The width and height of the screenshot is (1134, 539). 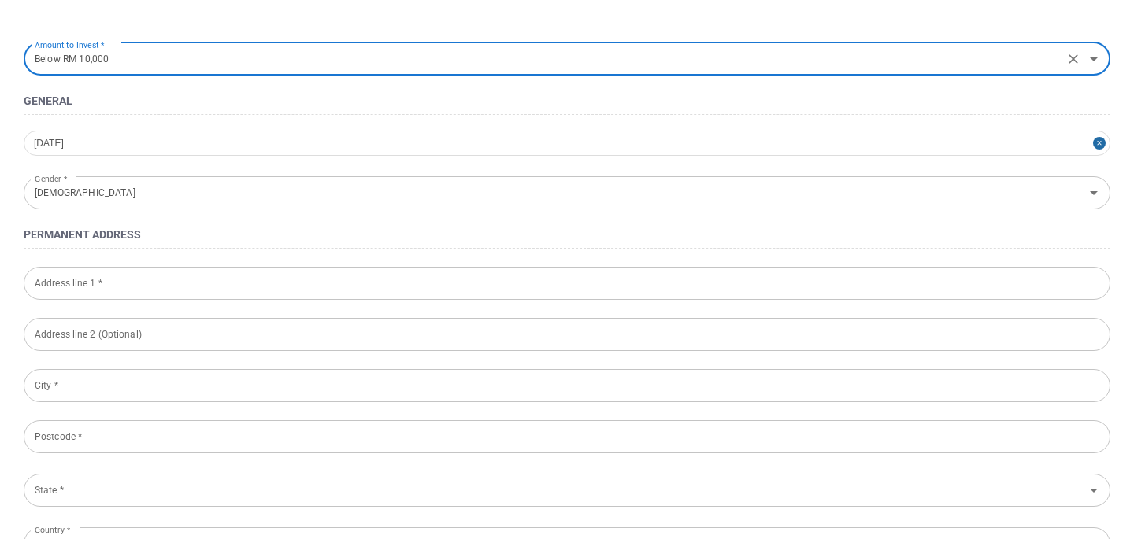 What do you see at coordinates (1101, 143) in the screenshot?
I see `button: Close` at bounding box center [1101, 143].